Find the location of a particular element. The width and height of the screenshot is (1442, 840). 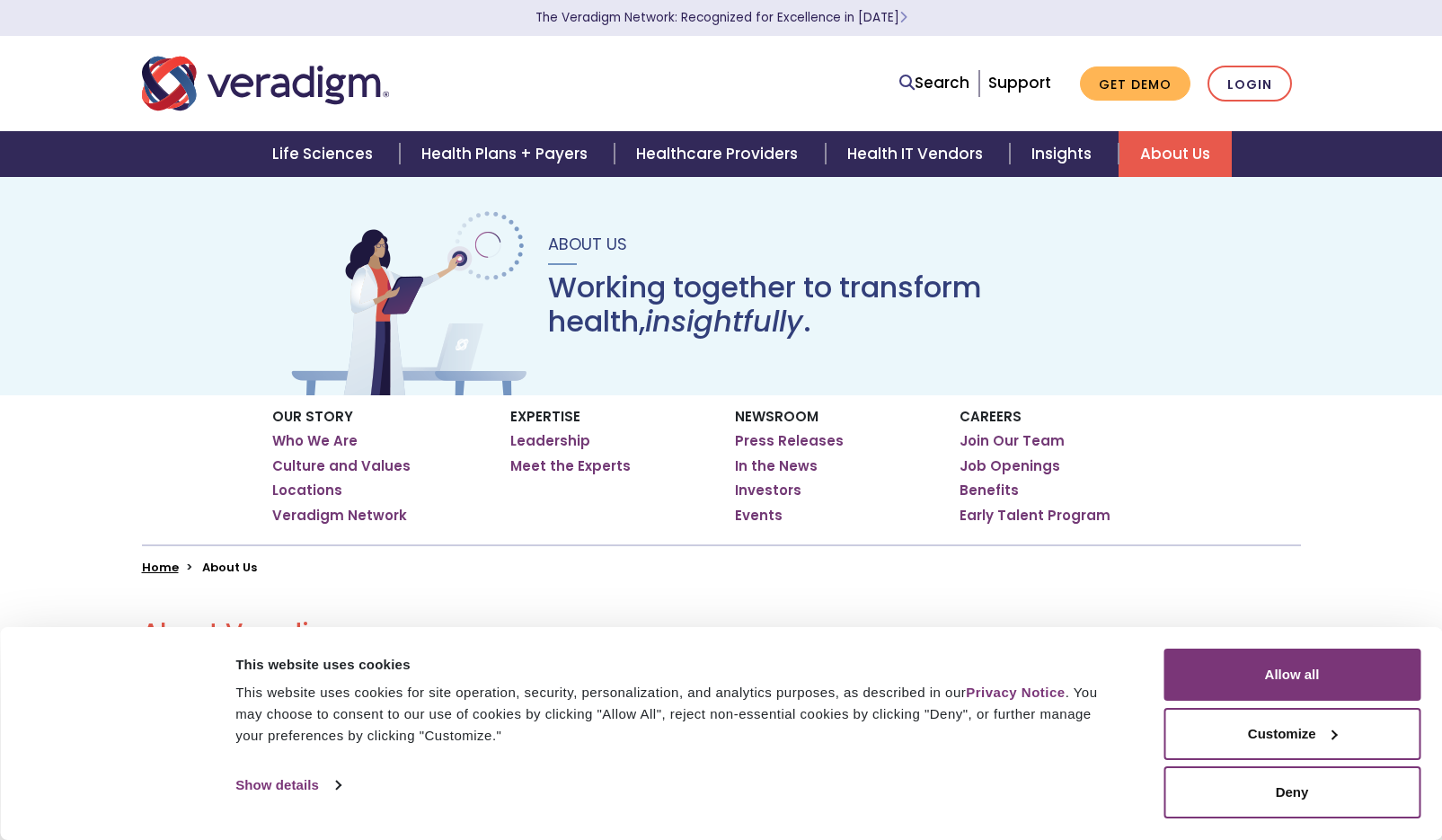

span: About Us is located at coordinates (588, 243).